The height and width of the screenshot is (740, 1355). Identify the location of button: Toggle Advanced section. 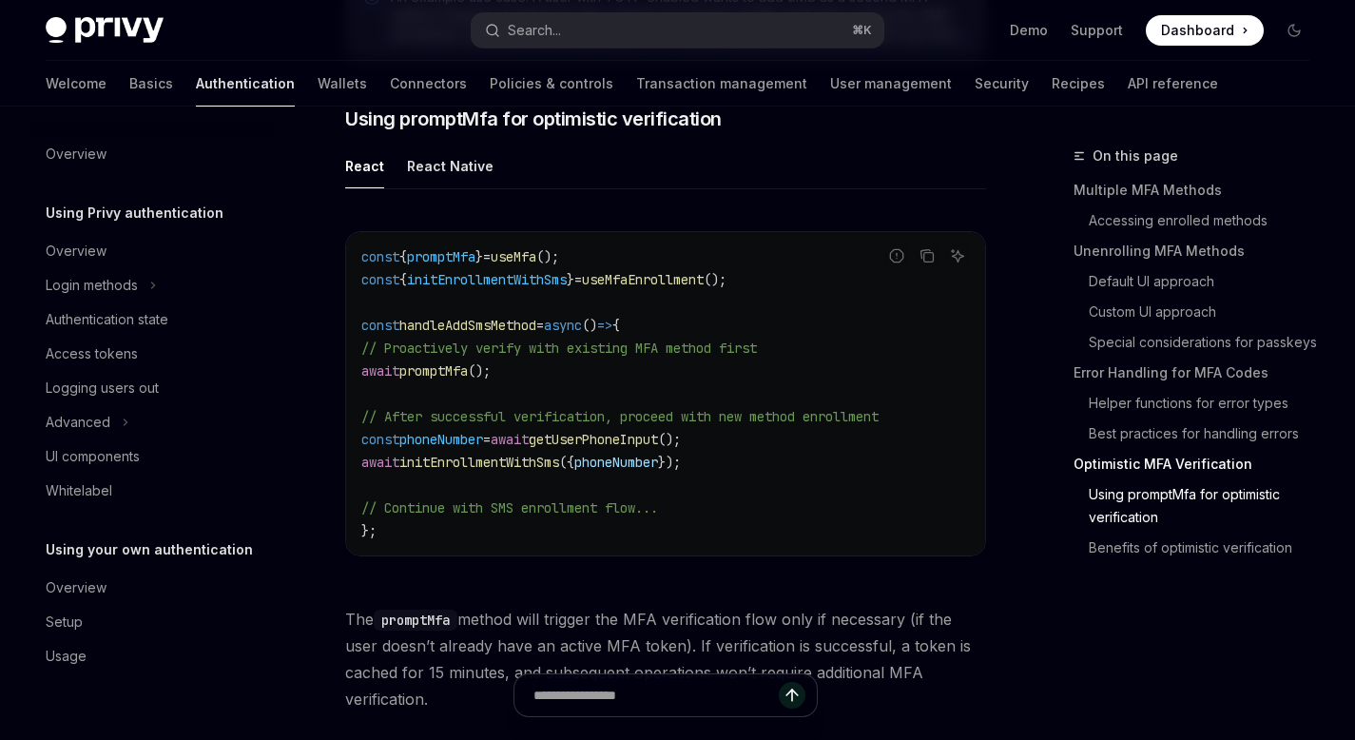
(152, 422).